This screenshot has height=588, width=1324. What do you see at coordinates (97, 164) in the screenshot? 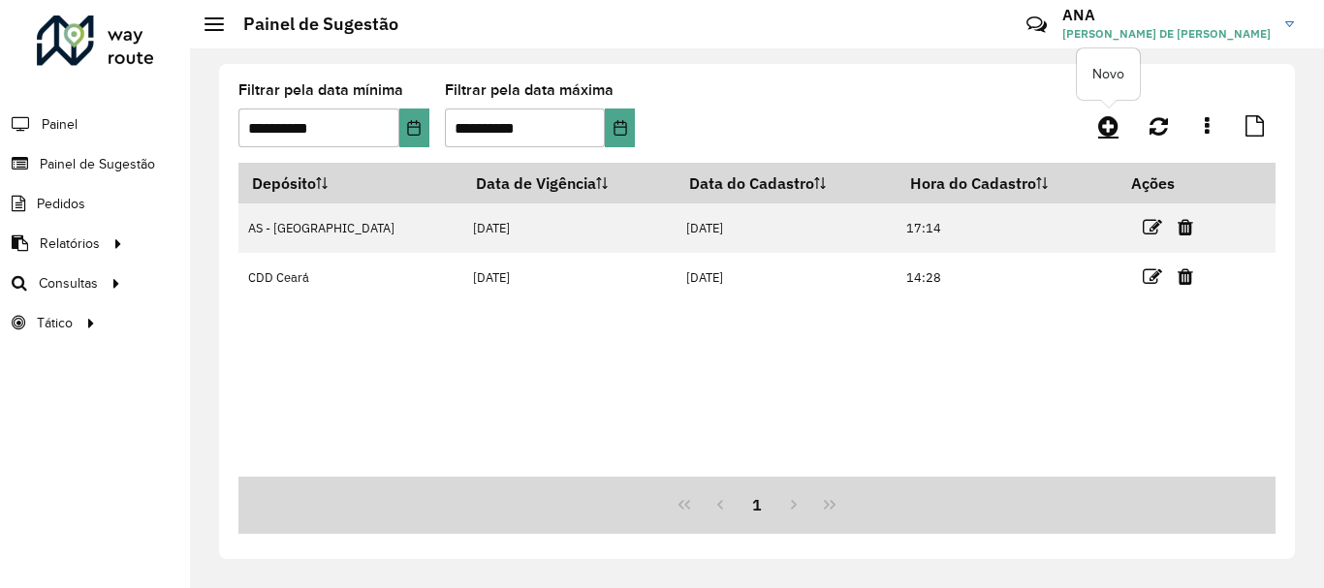
I see `span: Painel de Sugestão` at bounding box center [97, 164].